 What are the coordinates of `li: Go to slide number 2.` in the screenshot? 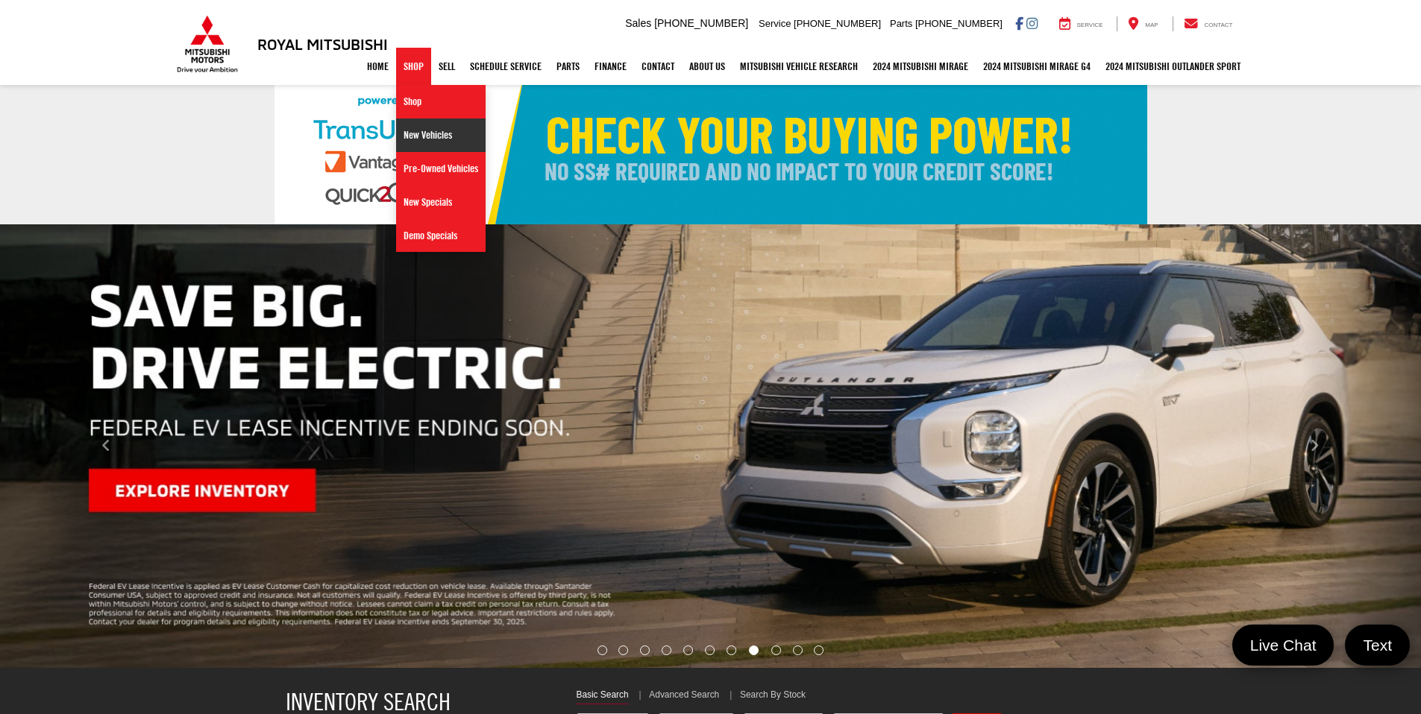 It's located at (623, 650).